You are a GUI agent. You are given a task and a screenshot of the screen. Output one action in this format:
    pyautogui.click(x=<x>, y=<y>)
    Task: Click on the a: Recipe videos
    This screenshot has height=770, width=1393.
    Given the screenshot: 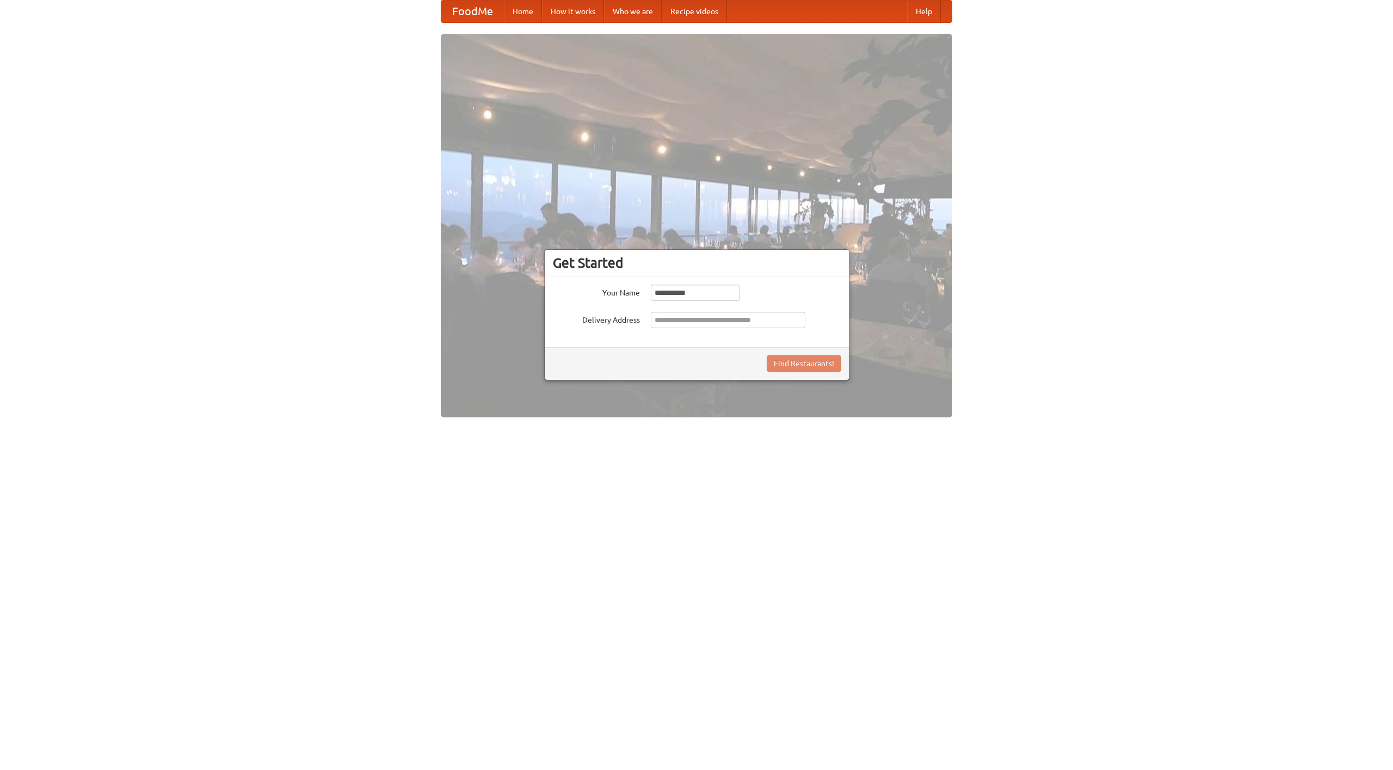 What is the action you would take?
    pyautogui.click(x=694, y=11)
    